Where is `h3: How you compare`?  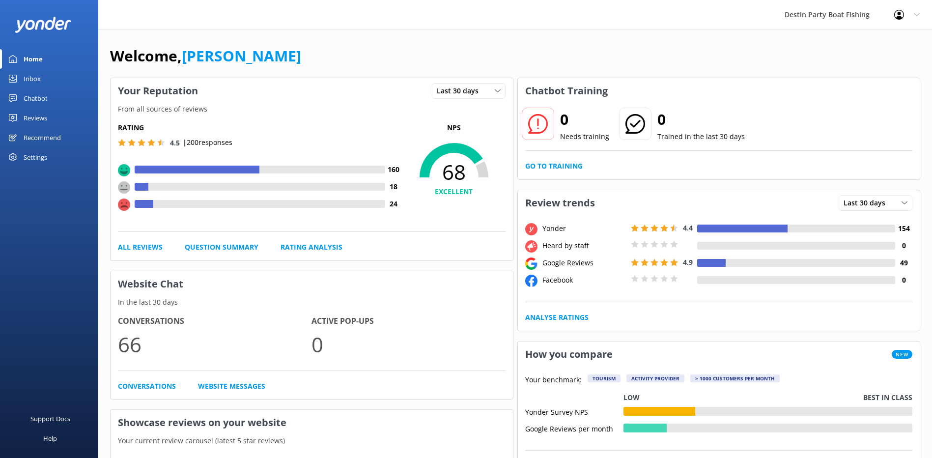
h3: How you compare is located at coordinates (569, 354).